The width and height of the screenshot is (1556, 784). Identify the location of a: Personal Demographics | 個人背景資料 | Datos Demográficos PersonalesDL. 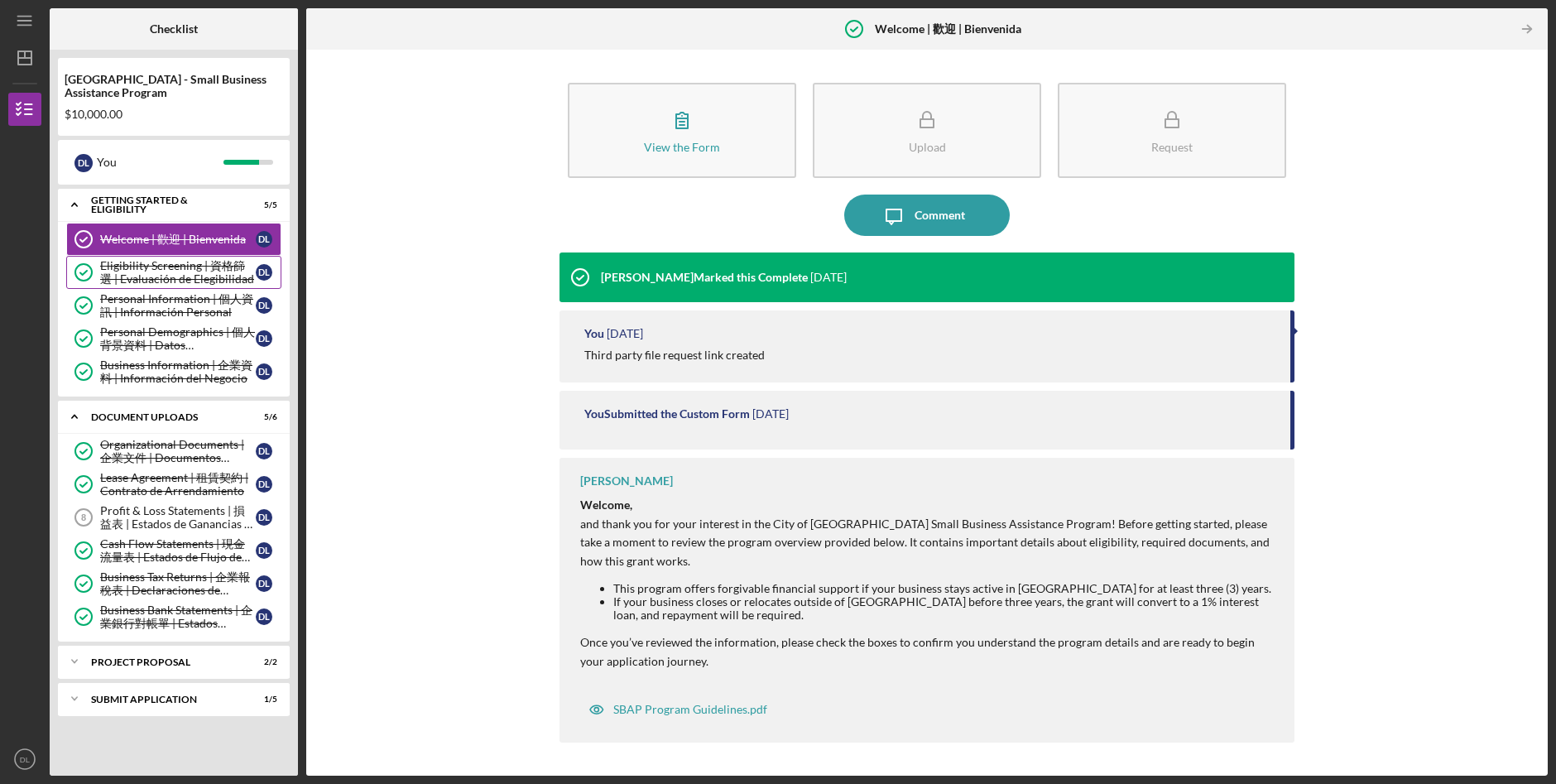
(174, 338).